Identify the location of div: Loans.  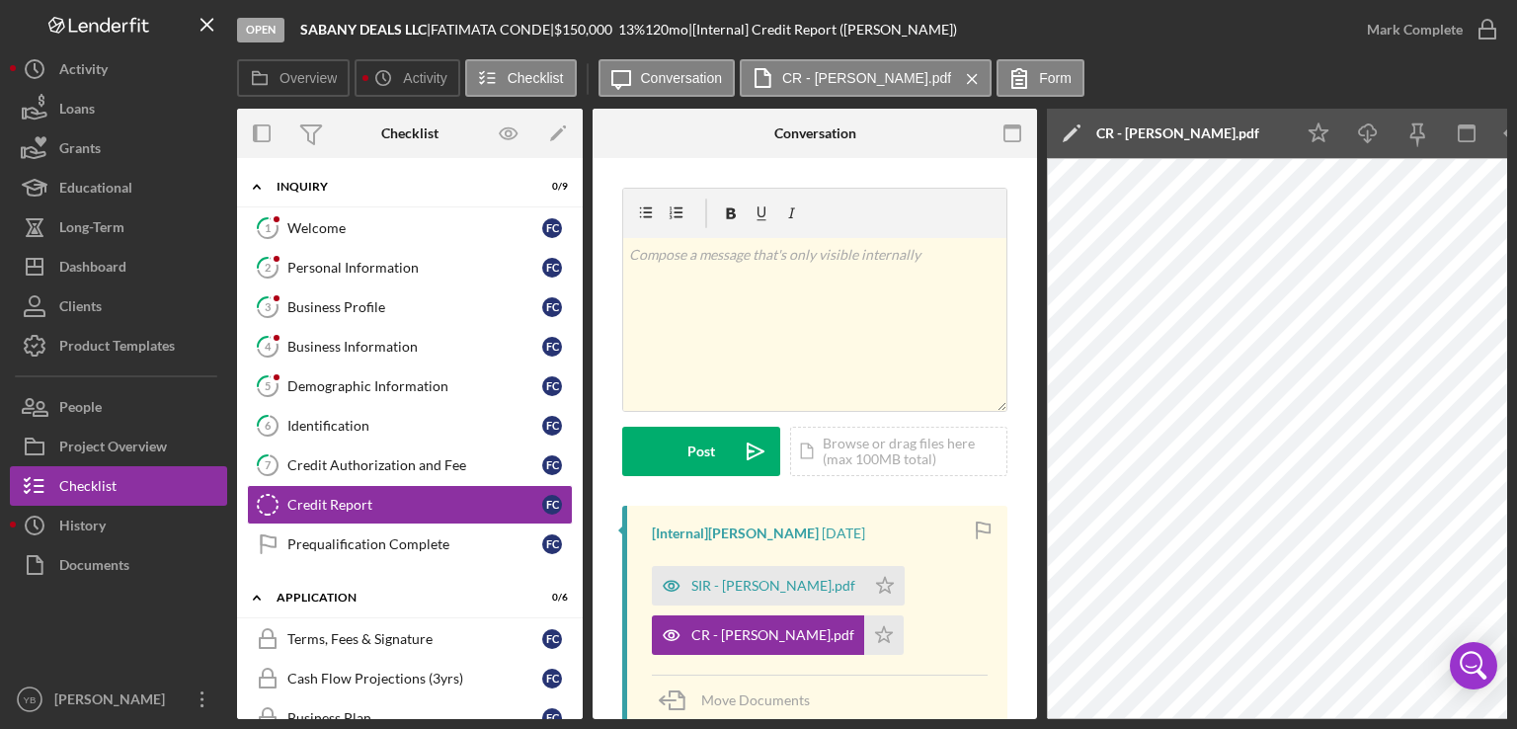
(77, 111).